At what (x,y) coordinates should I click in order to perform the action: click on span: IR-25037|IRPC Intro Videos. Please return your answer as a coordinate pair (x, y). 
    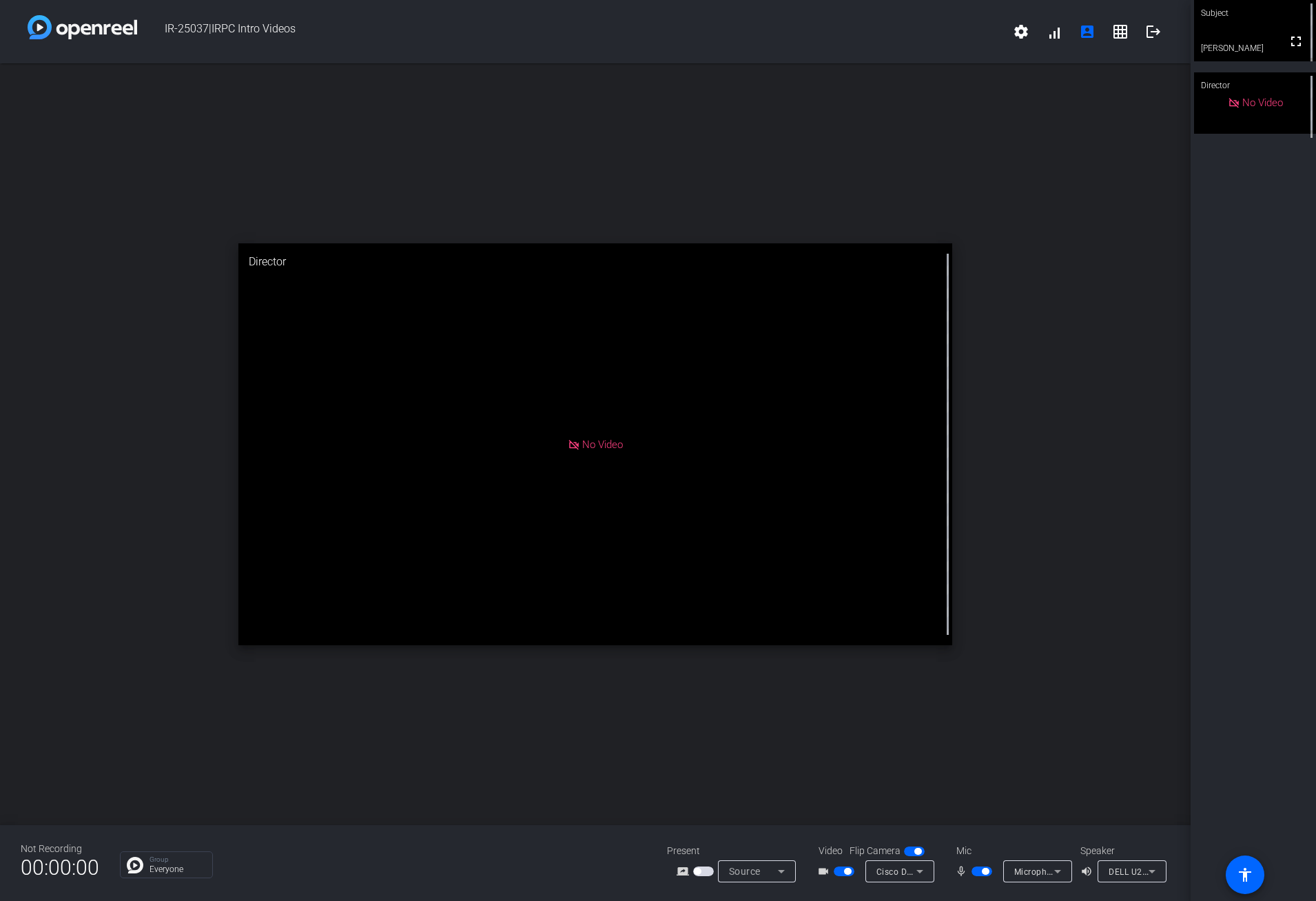
    Looking at the image, I should click on (571, 32).